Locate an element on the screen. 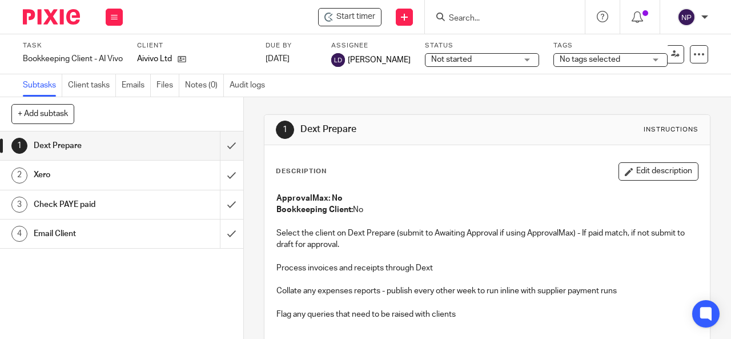 The height and width of the screenshot is (339, 731). div: Bookkeeping Client - AI Vivo is located at coordinates (73, 59).